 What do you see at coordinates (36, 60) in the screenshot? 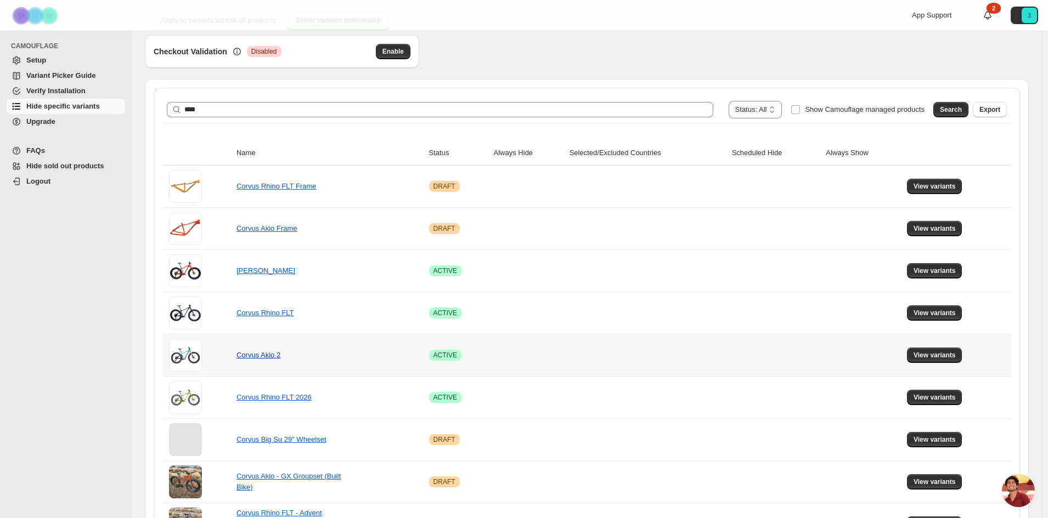
I see `span: Setup` at bounding box center [36, 60].